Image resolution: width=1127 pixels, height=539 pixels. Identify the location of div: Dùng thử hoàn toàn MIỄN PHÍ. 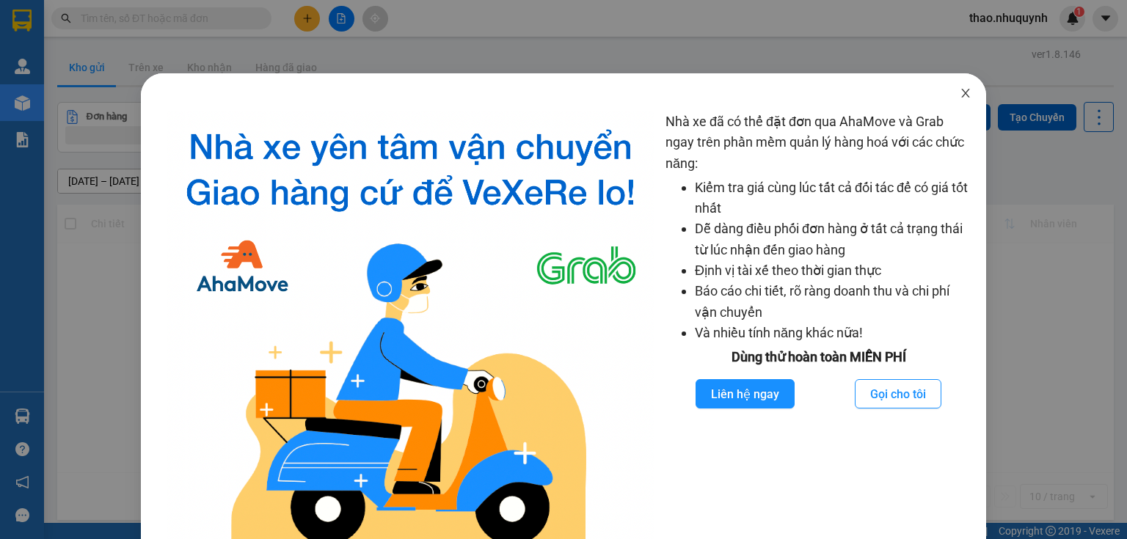
(818, 357).